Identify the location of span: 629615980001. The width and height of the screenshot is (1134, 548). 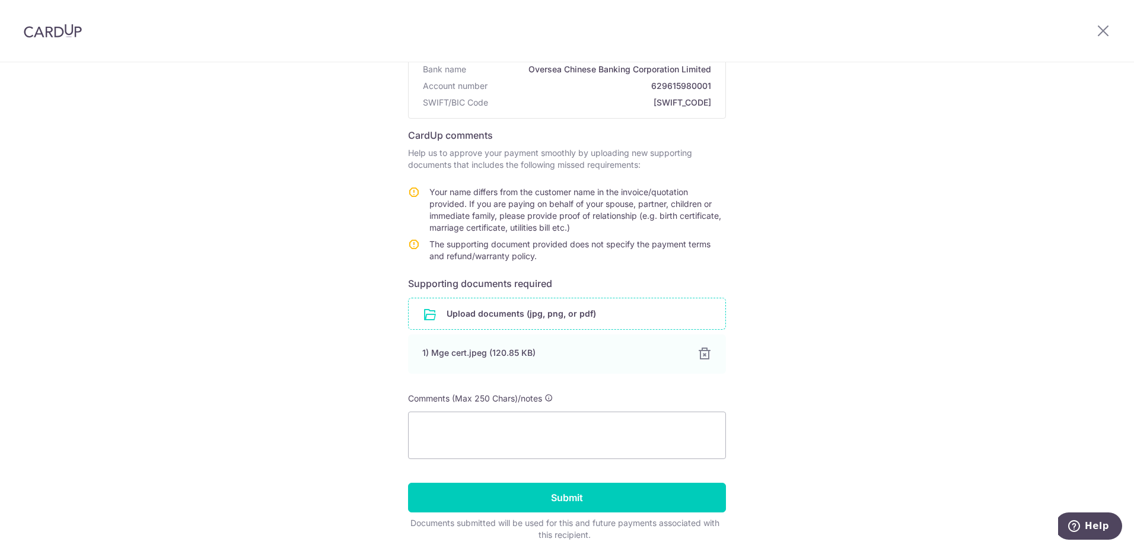
(602, 86).